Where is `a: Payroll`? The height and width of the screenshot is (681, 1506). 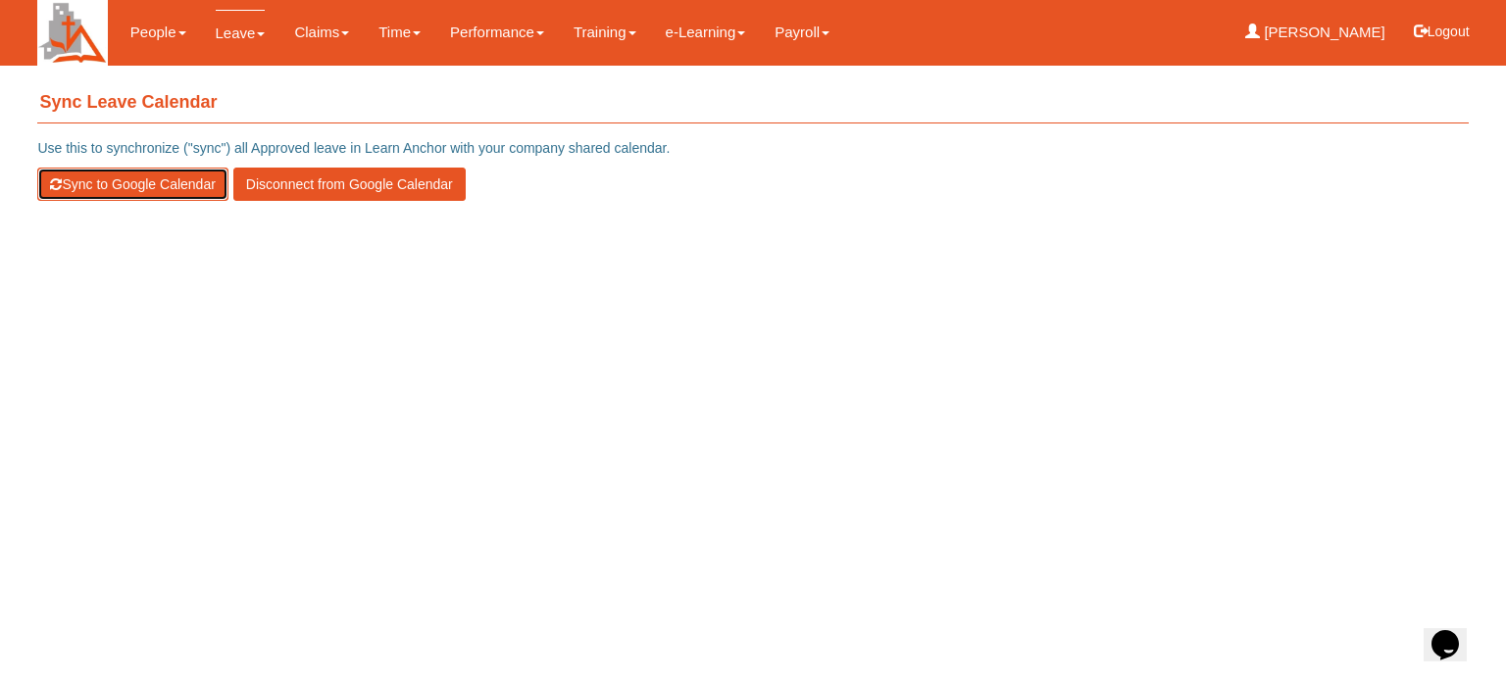
a: Payroll is located at coordinates (802, 32).